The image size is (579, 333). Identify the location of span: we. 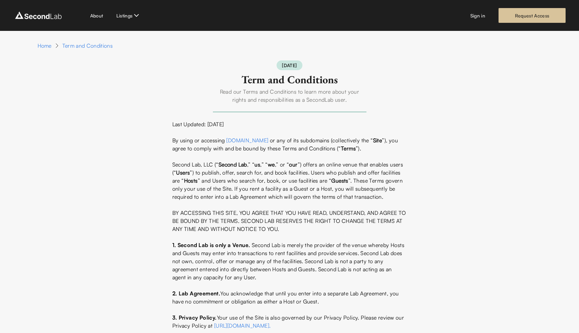
(271, 164).